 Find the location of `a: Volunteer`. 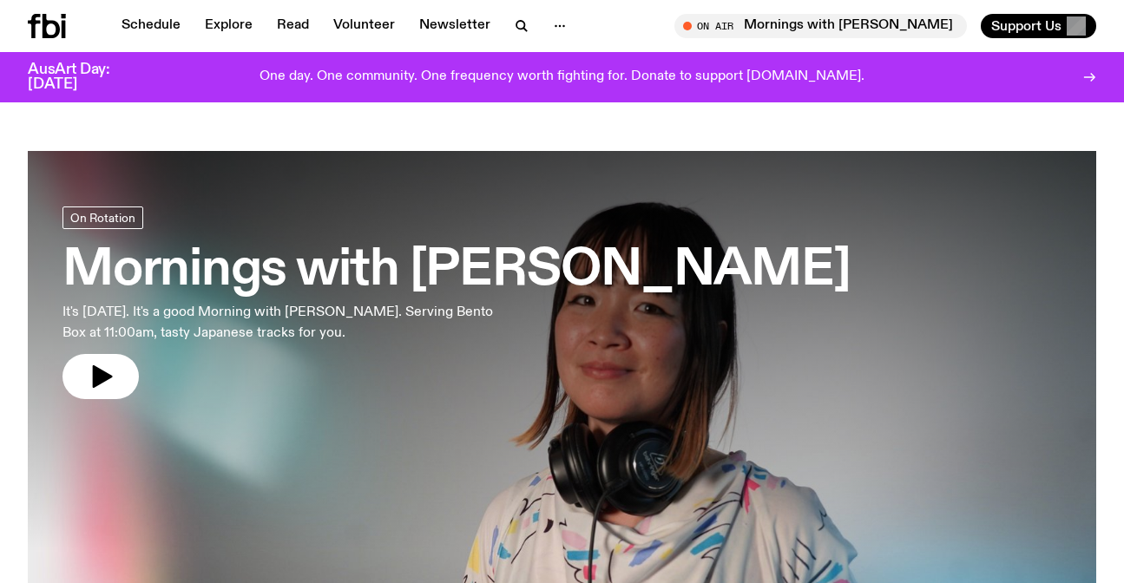

a: Volunteer is located at coordinates (364, 26).